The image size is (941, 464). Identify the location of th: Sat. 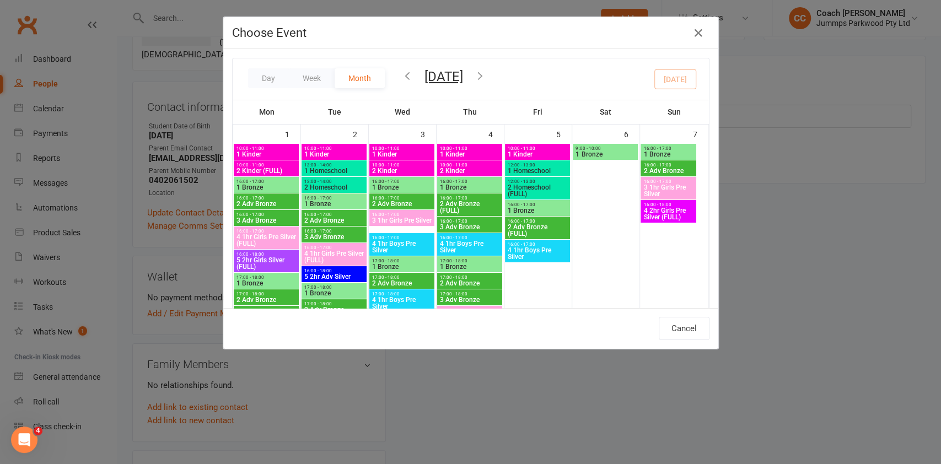
(605, 112).